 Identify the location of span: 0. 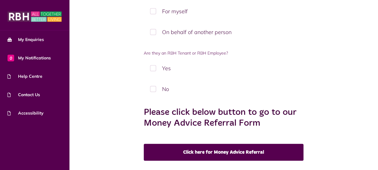
(11, 58).